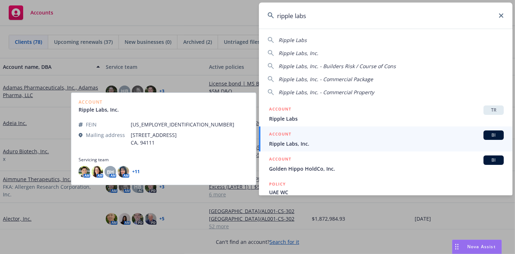 This screenshot has width=515, height=254. I want to click on div: Drag to move, so click(457, 247).